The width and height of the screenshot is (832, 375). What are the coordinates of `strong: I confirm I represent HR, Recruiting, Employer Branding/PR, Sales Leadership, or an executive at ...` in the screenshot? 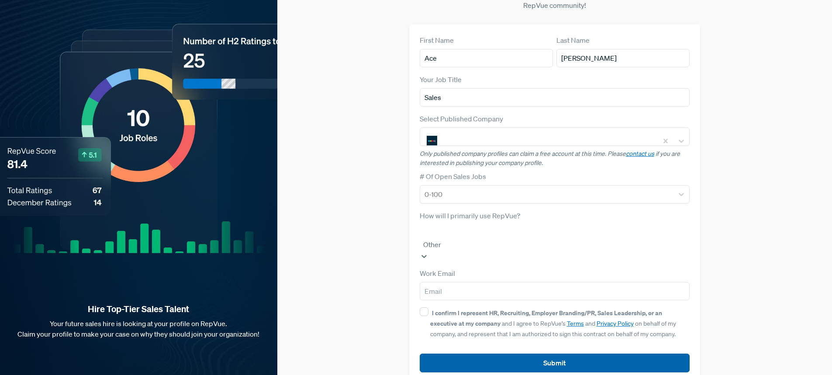 It's located at (546, 318).